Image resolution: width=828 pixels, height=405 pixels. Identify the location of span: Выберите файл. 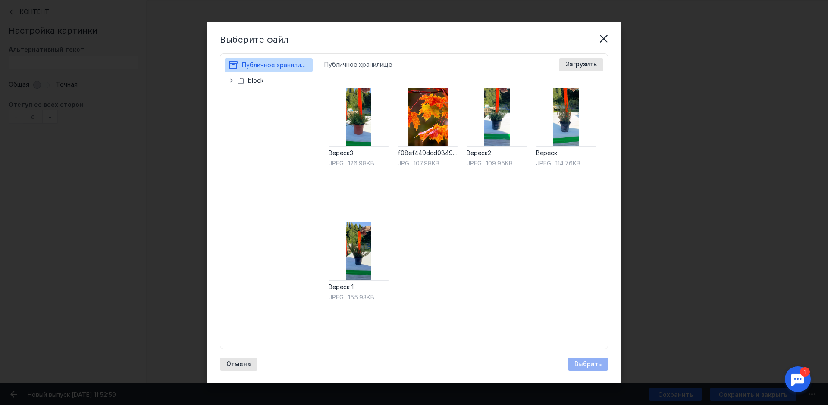
(254, 40).